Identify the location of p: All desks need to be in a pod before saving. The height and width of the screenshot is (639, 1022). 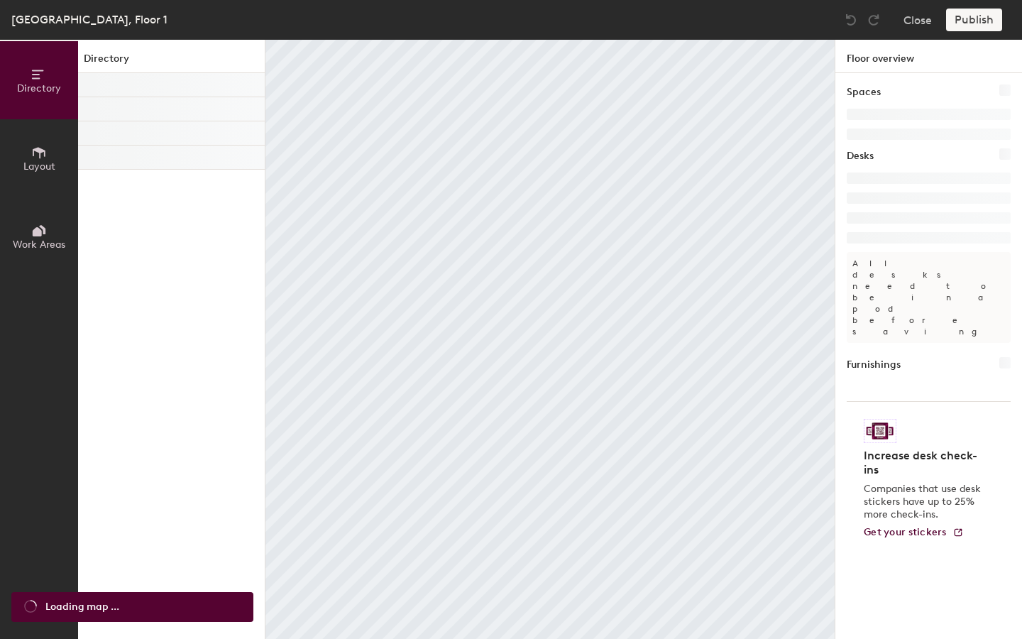
(928, 297).